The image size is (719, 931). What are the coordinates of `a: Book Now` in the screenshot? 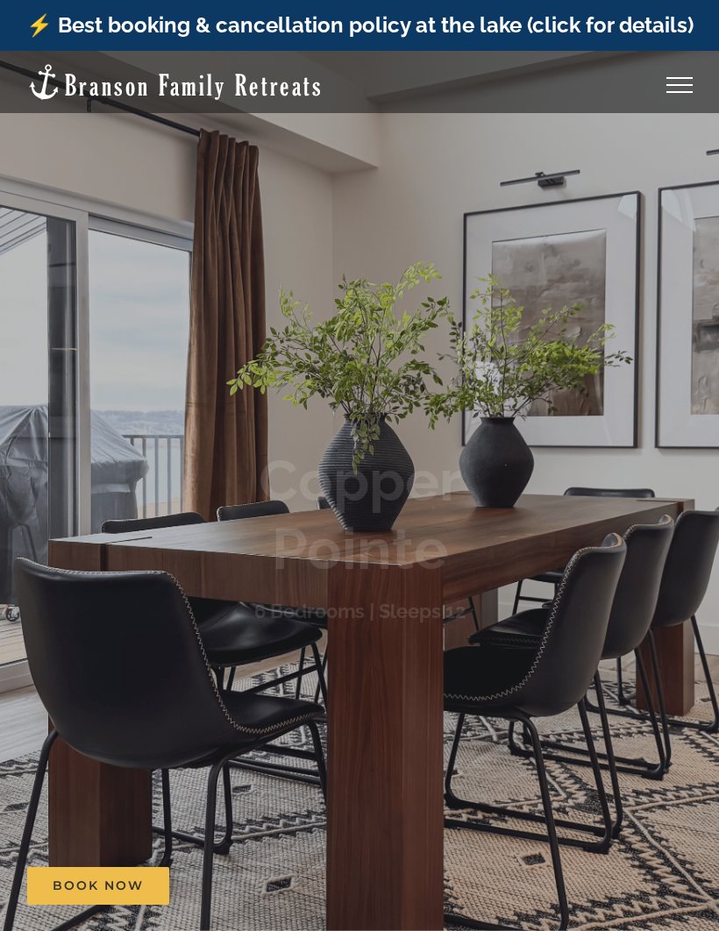 It's located at (98, 885).